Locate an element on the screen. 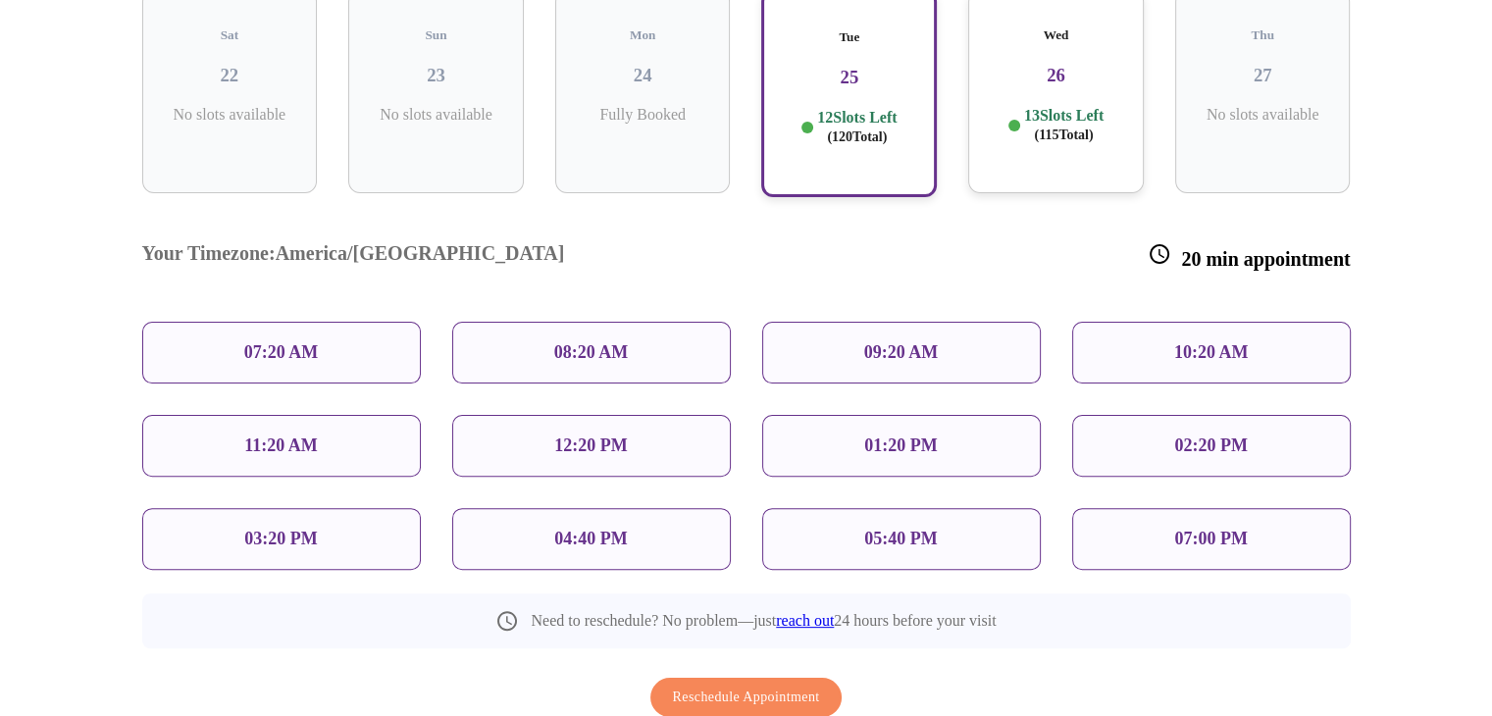 Image resolution: width=1492 pixels, height=716 pixels. h5: Sat is located at coordinates (230, 35).